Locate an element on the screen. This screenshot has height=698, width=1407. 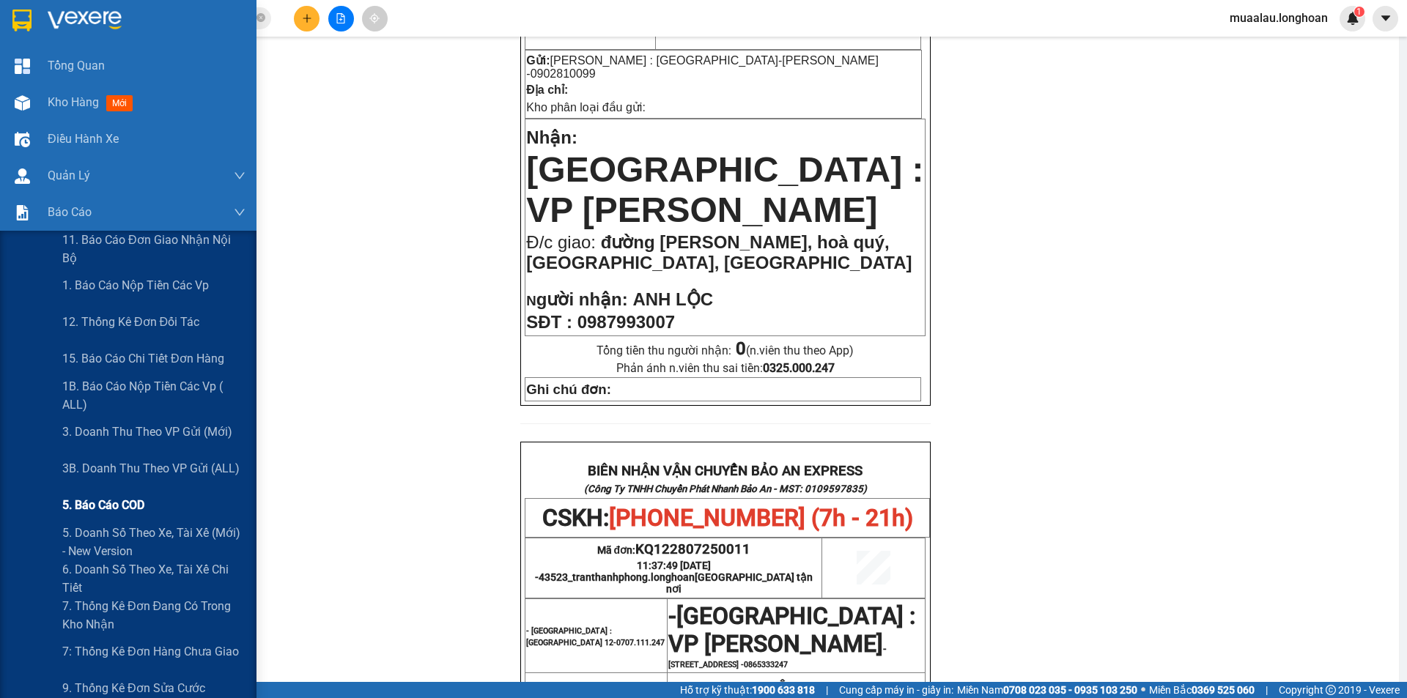
strong: SĐT : is located at coordinates (549, 322).